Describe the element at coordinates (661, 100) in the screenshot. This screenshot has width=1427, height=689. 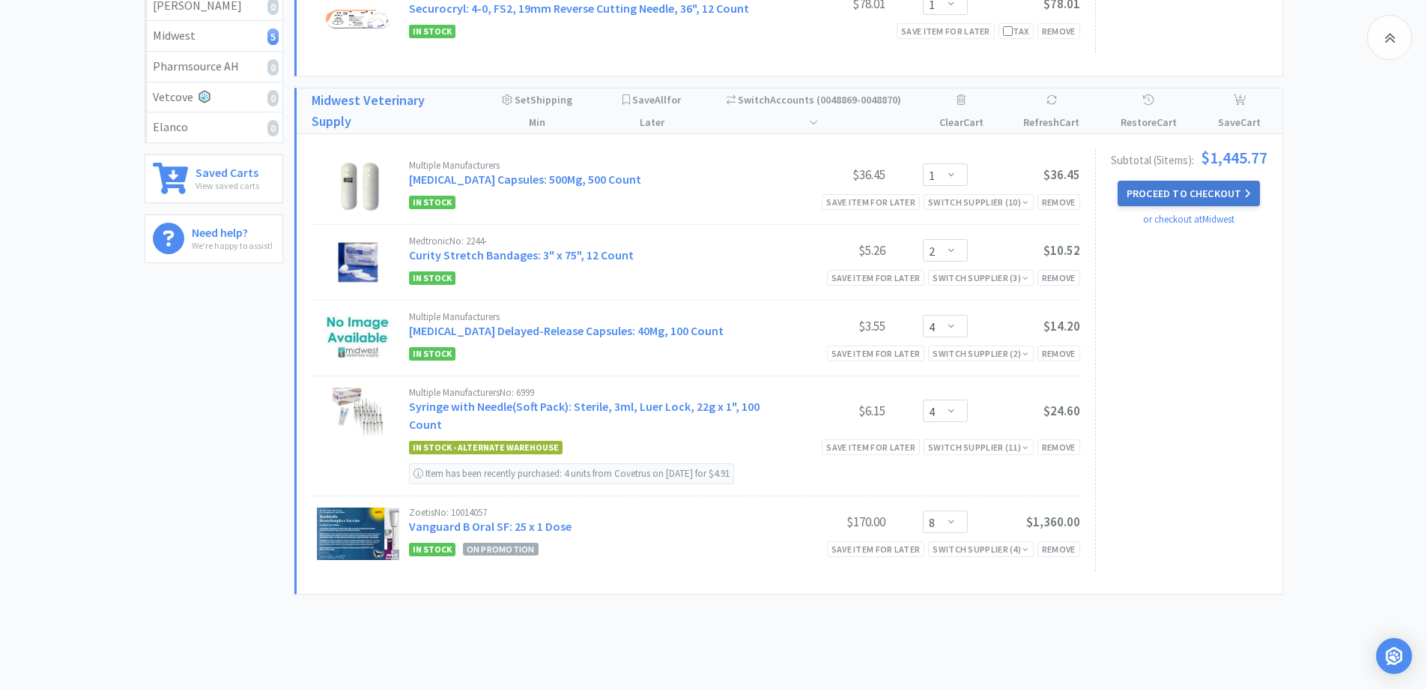
I see `span: All` at that location.